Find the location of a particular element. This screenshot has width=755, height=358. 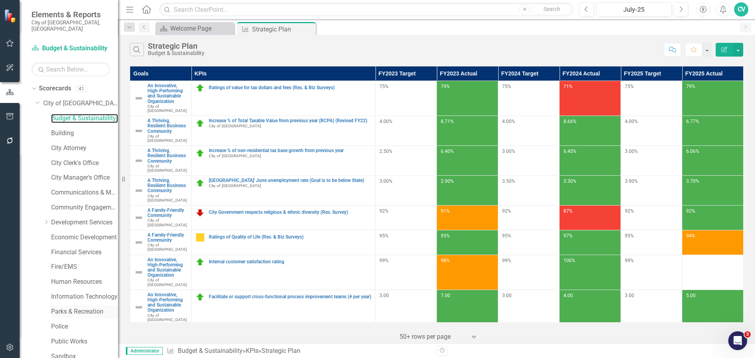

a: Building is located at coordinates (85, 133).